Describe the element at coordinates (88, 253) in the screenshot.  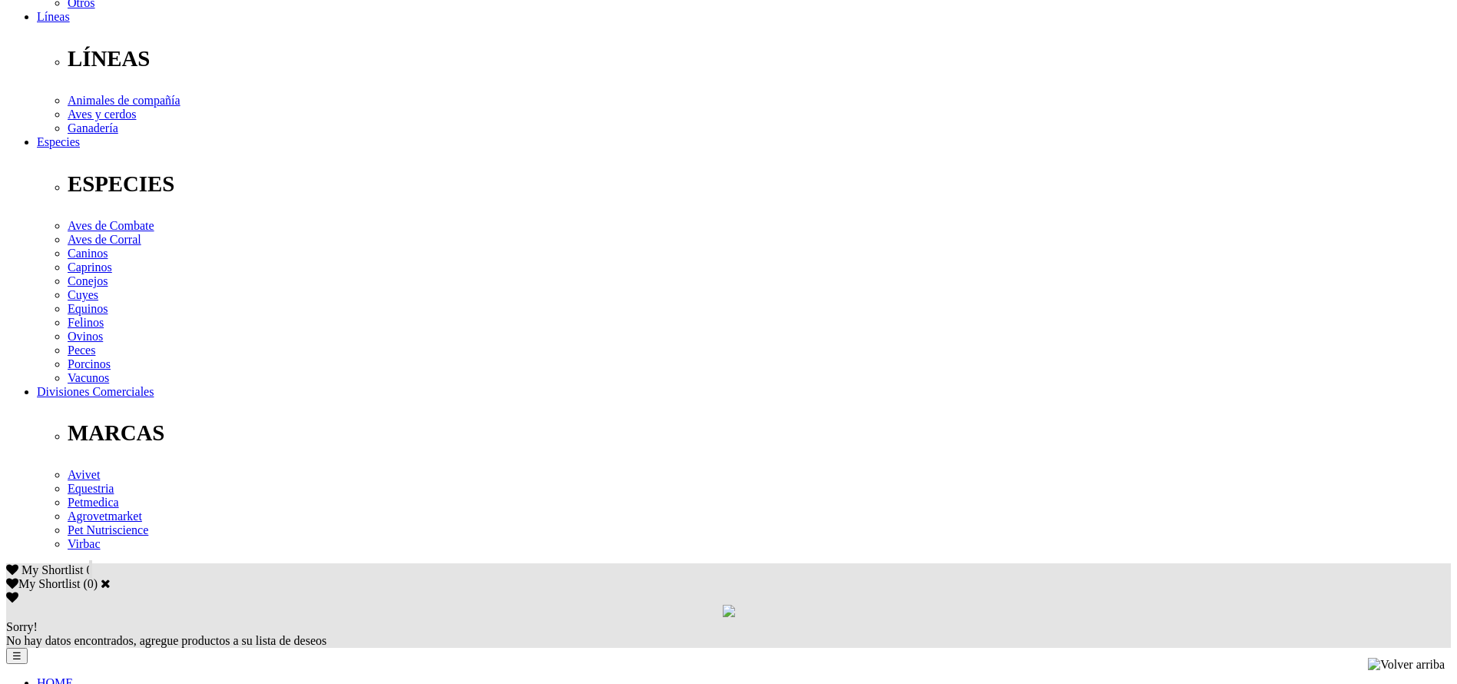
I see `span: Caninos` at that location.